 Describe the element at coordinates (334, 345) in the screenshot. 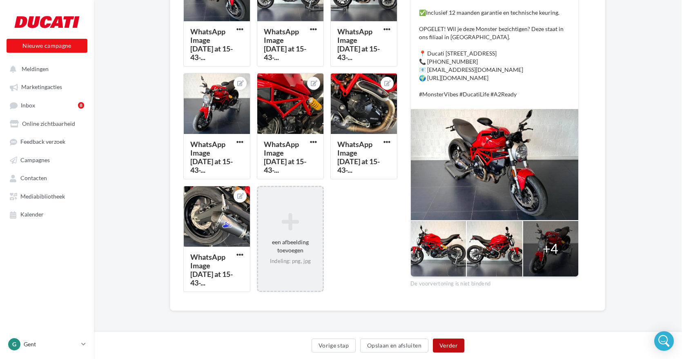

I see `button: Vorige stap` at that location.